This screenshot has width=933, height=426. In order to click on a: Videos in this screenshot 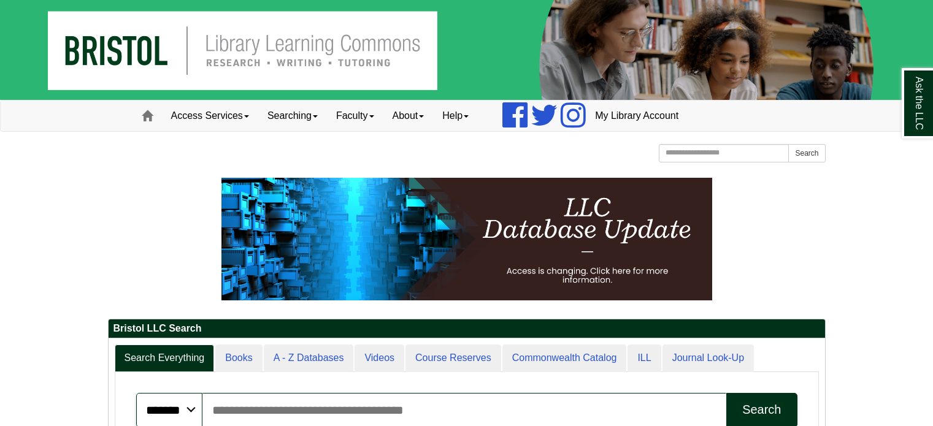, I will do `click(379, 358)`.